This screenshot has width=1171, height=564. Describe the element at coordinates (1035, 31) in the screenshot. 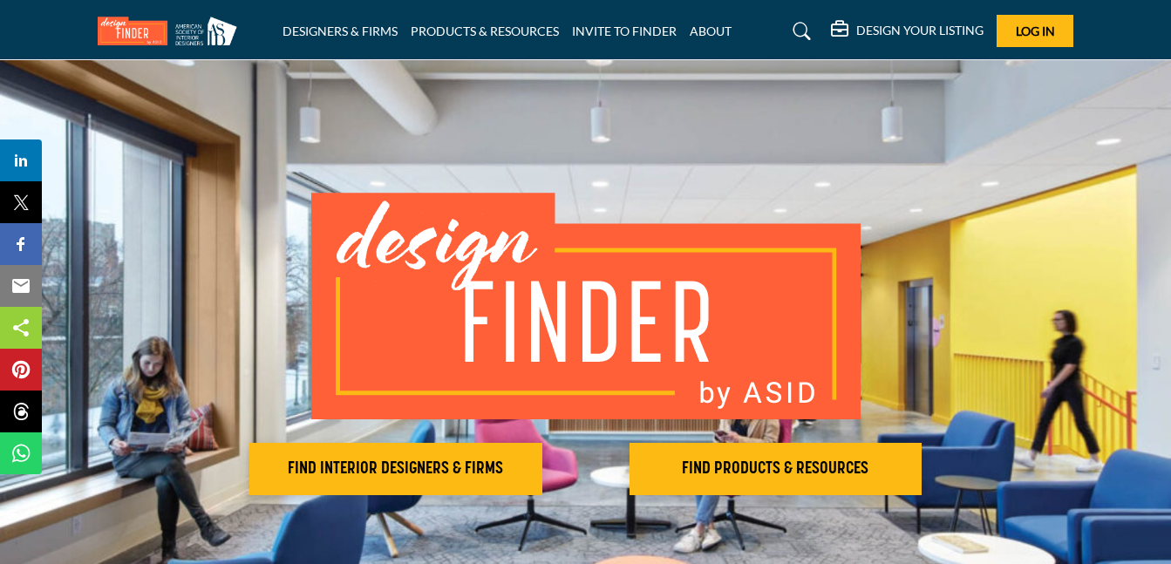

I see `button: Log In` at that location.